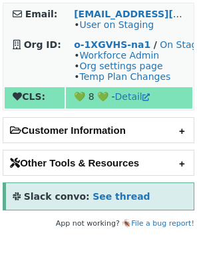 The height and width of the screenshot is (273, 197). Describe the element at coordinates (120, 66) in the screenshot. I see `a: Org settings page` at that location.